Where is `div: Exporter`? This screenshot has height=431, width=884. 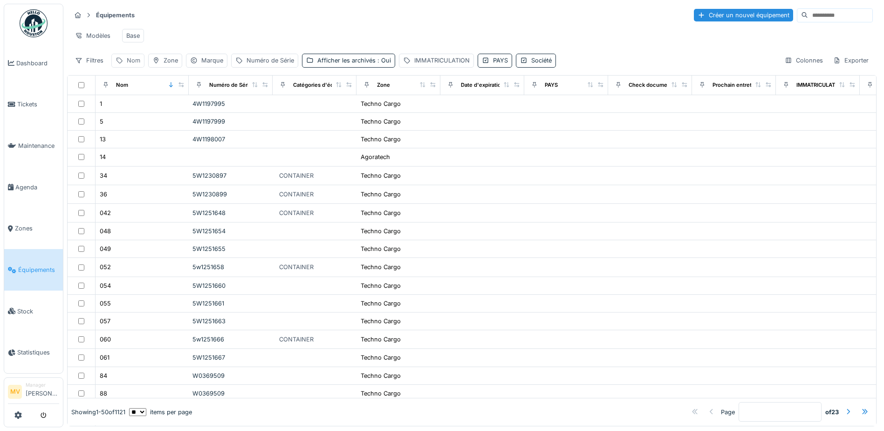 div: Exporter is located at coordinates (851, 60).